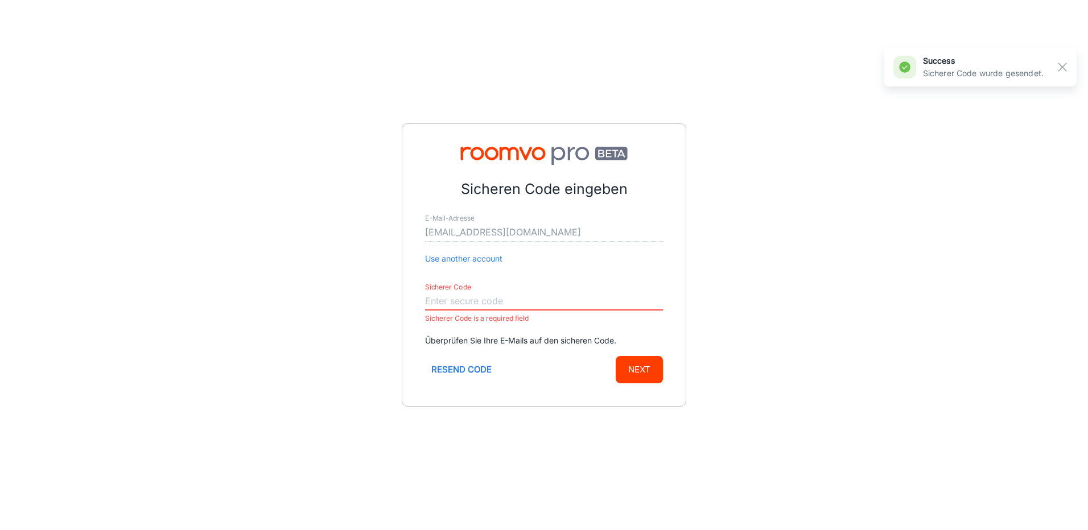  What do you see at coordinates (461, 370) in the screenshot?
I see `button: Resend code` at bounding box center [461, 370].